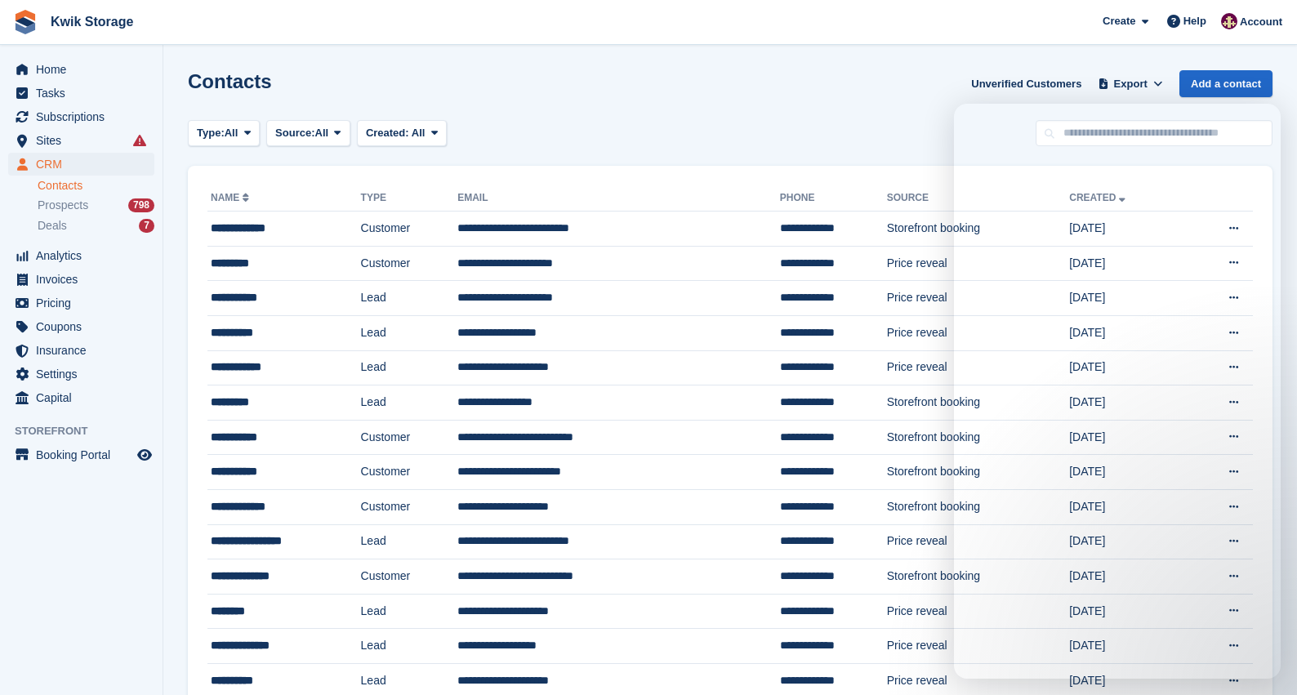  I want to click on span: CRM, so click(85, 164).